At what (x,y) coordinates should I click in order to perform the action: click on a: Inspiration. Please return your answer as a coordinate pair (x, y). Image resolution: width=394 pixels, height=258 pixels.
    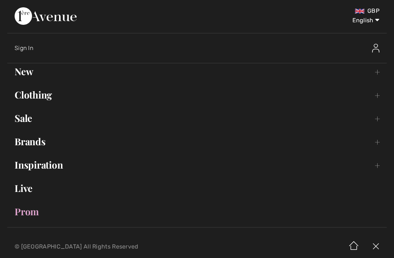
    Looking at the image, I should click on (197, 165).